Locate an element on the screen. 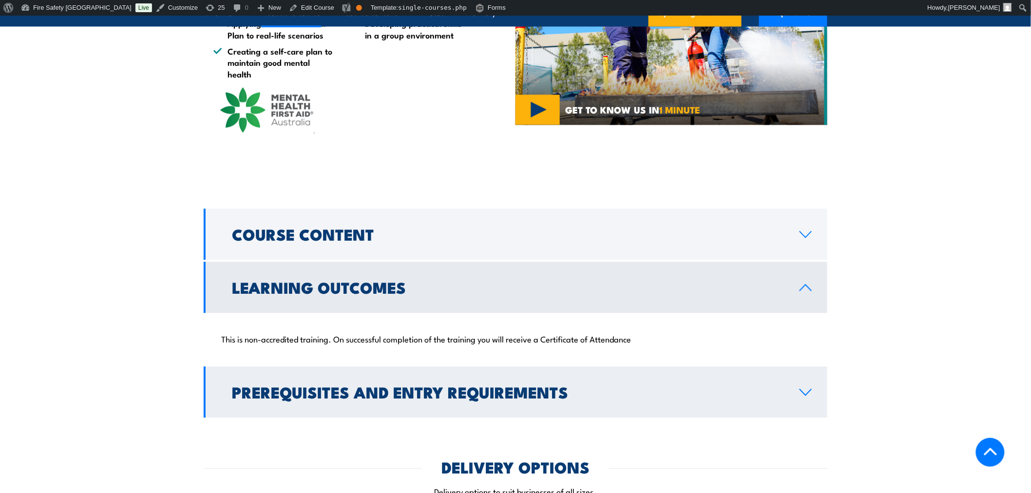 The image size is (1031, 493). li: Applying the MHFA Action Plan to real-life scenarios is located at coordinates (273, 29).